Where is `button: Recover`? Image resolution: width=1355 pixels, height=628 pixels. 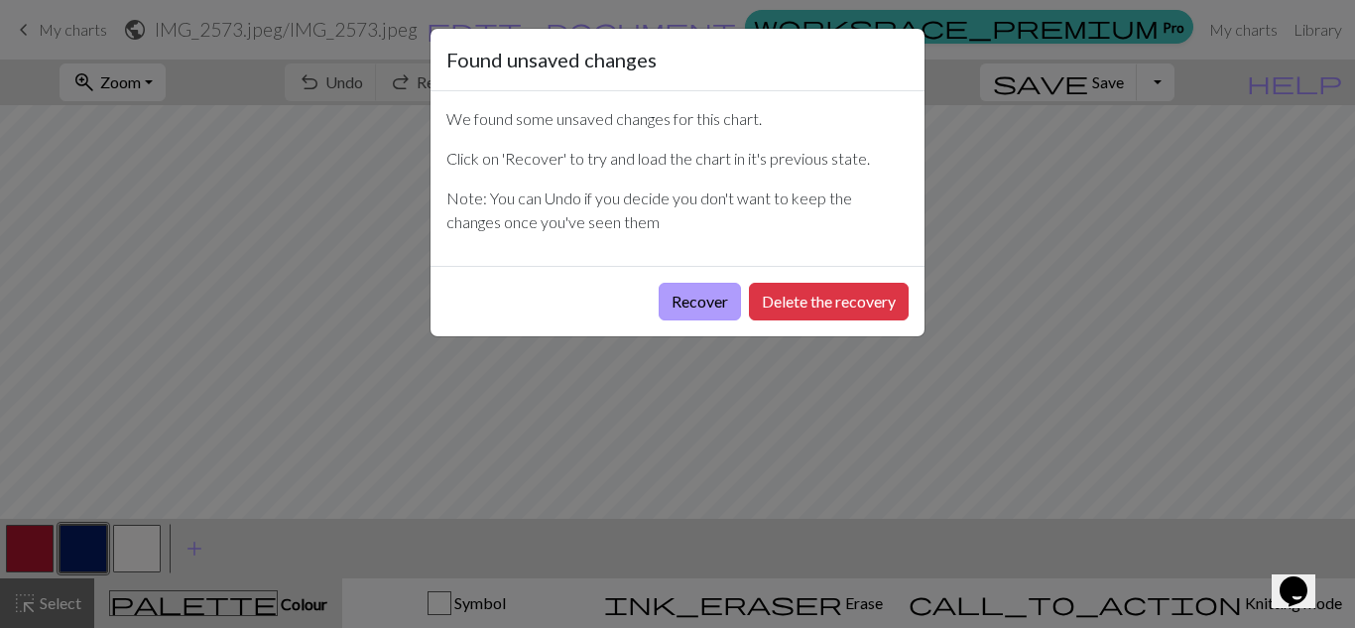
button: Recover is located at coordinates (699, 301).